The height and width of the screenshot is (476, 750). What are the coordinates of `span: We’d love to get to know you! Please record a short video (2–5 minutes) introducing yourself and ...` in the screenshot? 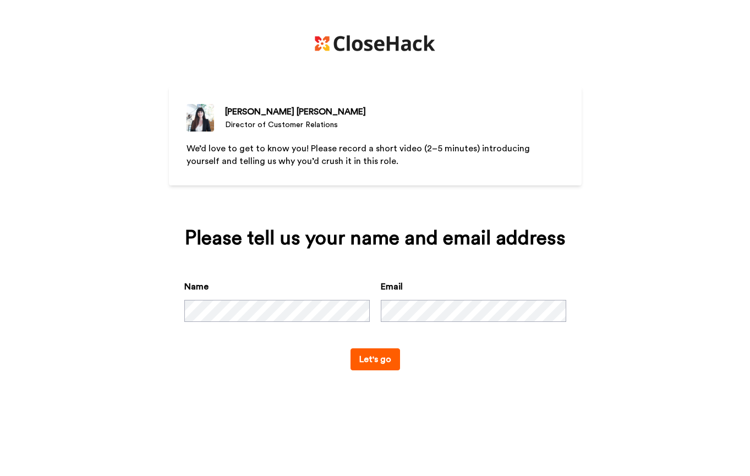 It's located at (359, 155).